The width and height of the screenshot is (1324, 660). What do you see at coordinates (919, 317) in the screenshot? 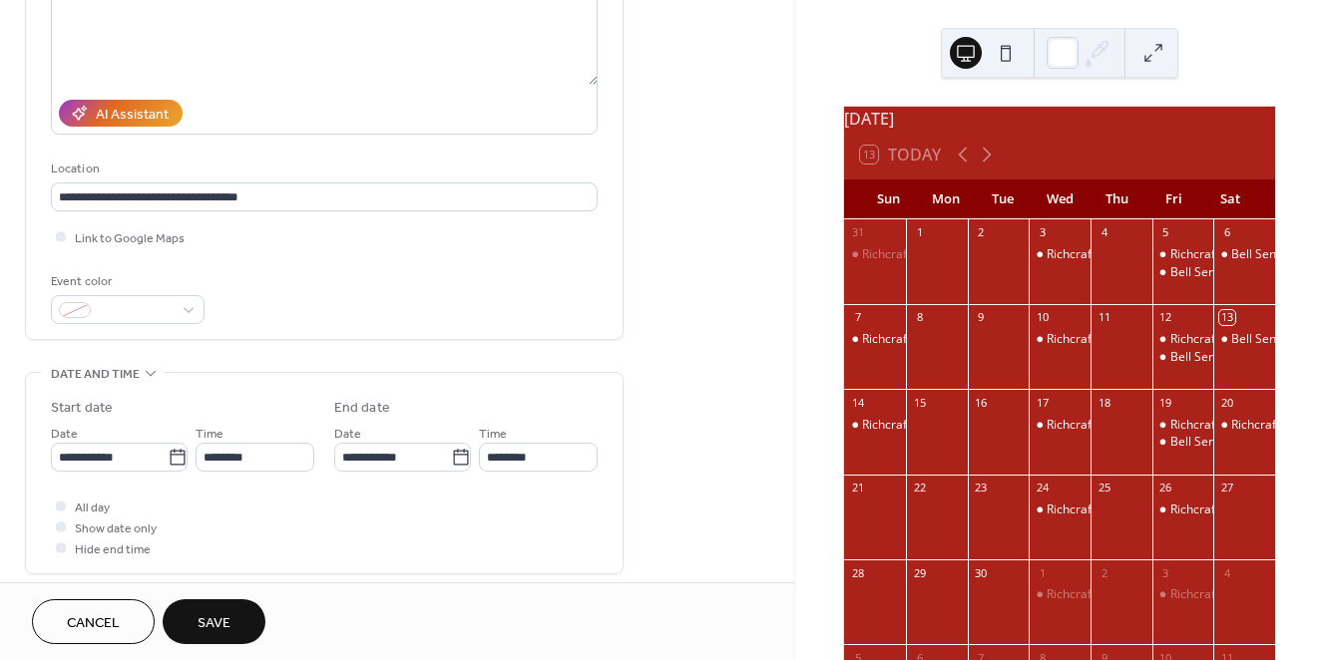
I see `div: 8` at bounding box center [919, 317].